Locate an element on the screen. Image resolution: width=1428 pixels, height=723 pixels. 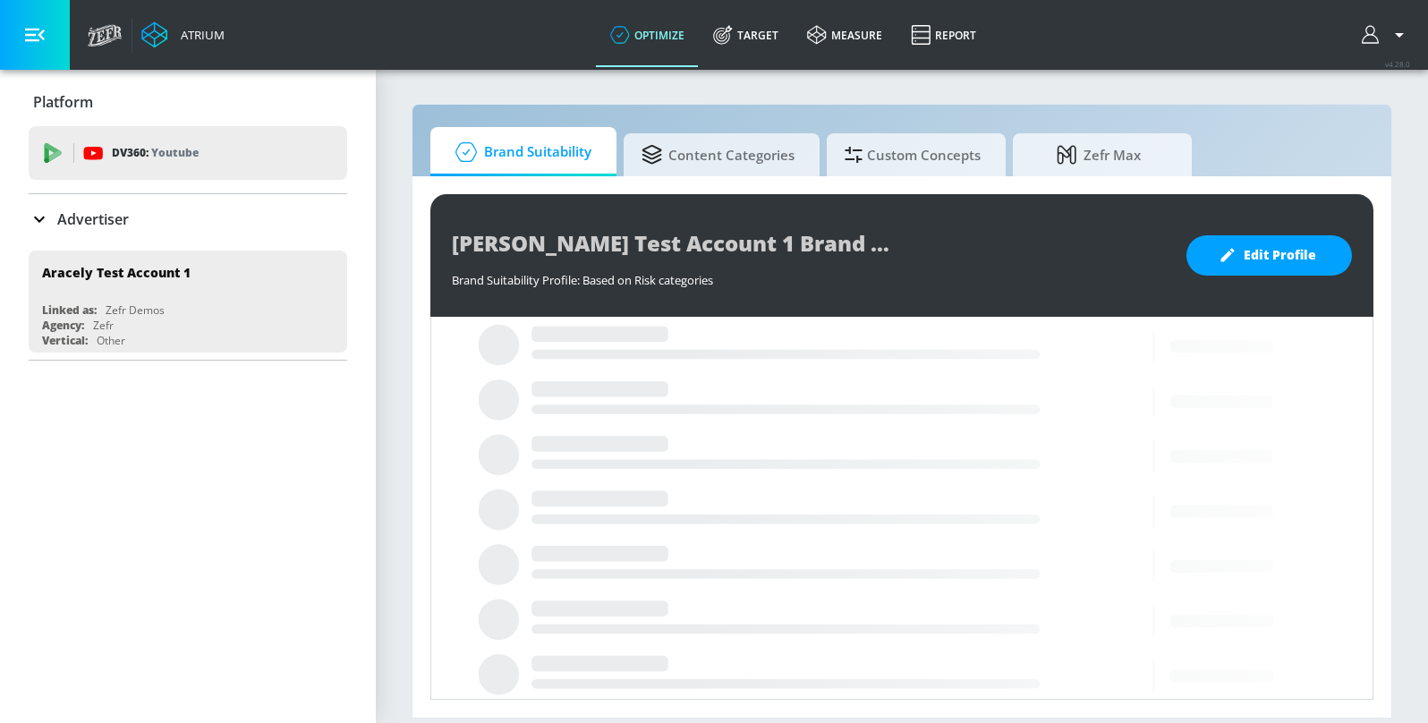
span: Custom Concepts is located at coordinates (913, 155).